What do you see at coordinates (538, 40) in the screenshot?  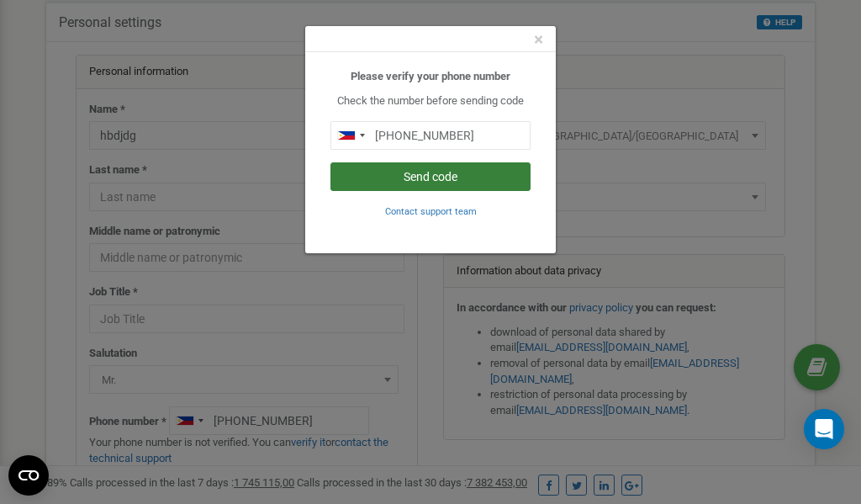 I see `button: Close` at bounding box center [538, 40].